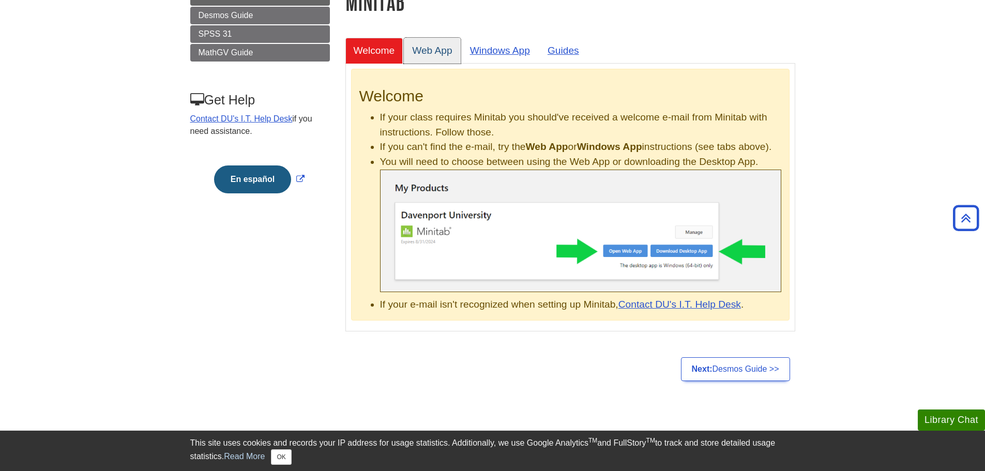  I want to click on a: Windows App, so click(500, 50).